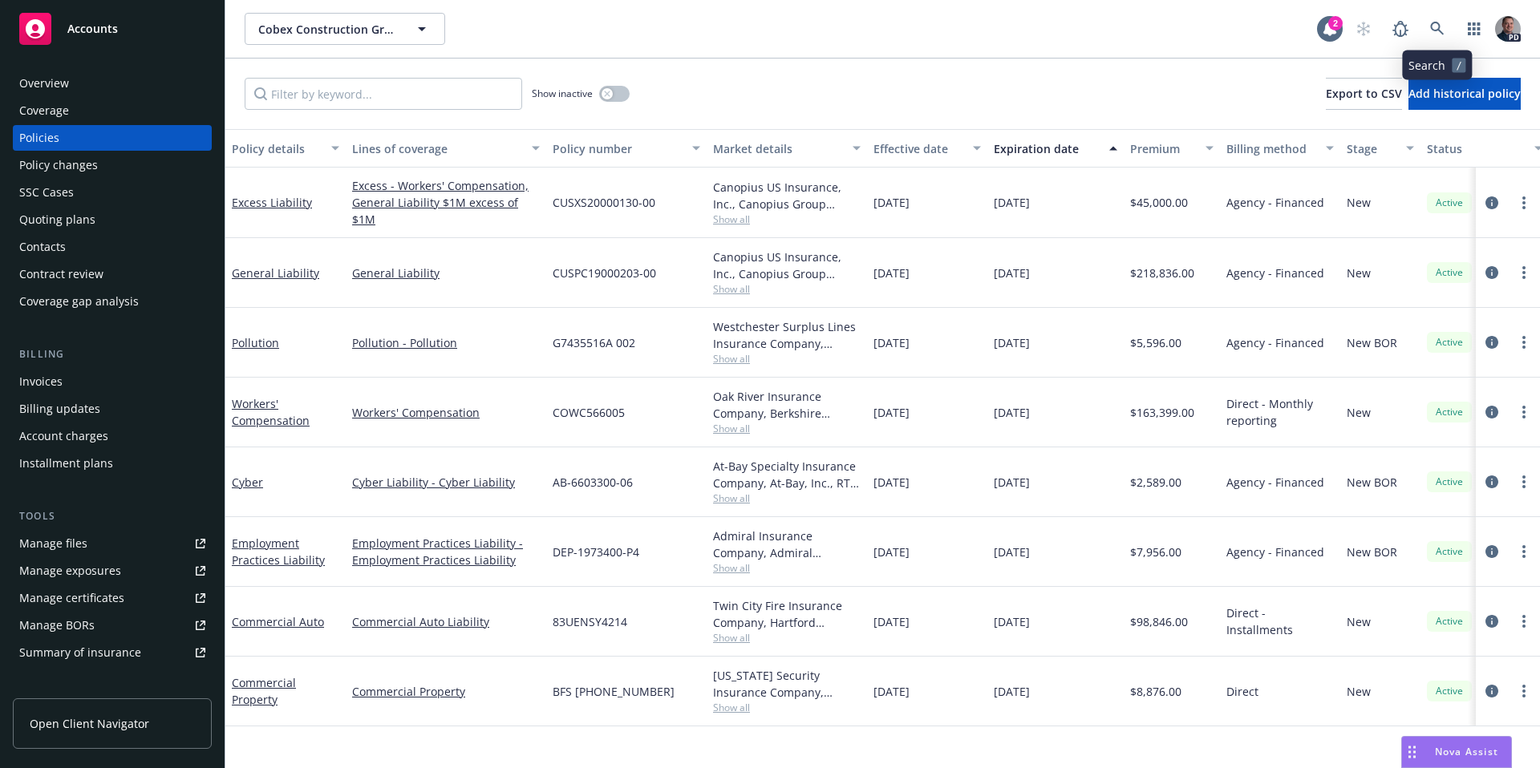  I want to click on span: AB-6603300-06, so click(593, 482).